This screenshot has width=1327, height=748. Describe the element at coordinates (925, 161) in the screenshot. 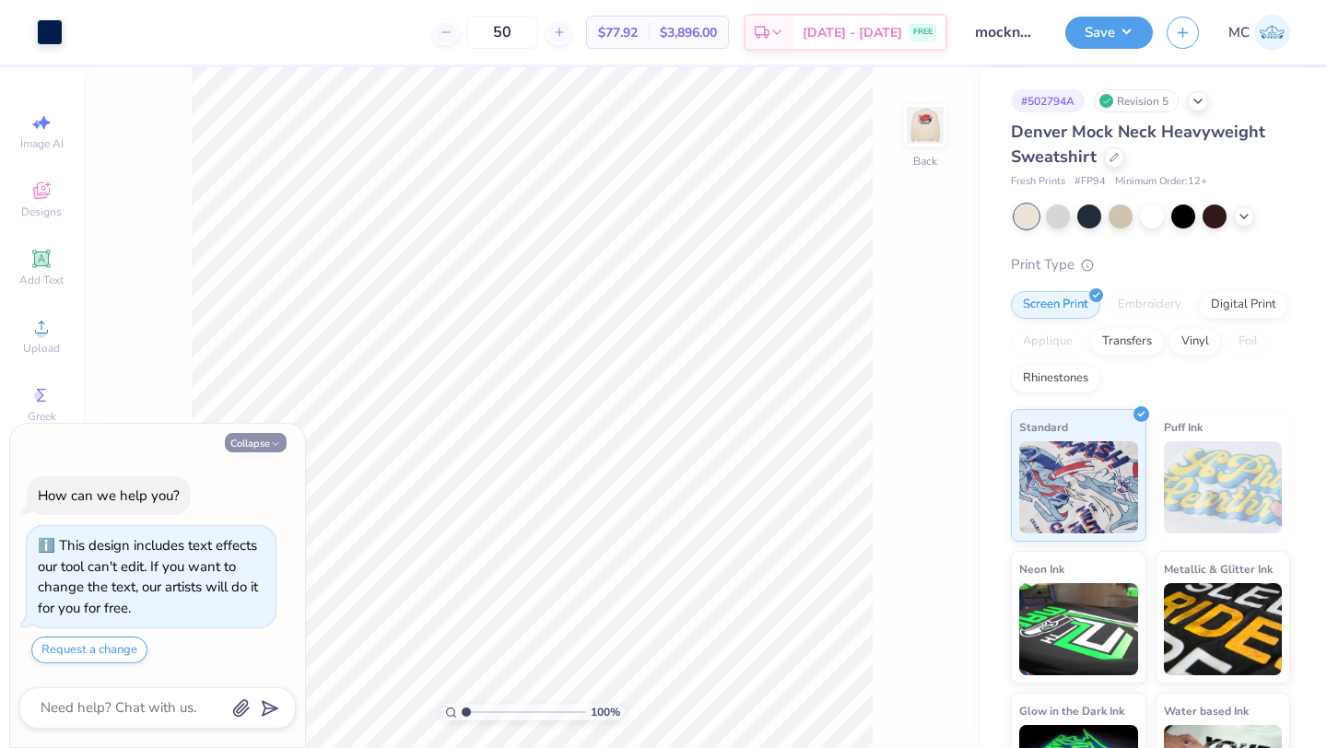

I see `div: Back` at that location.